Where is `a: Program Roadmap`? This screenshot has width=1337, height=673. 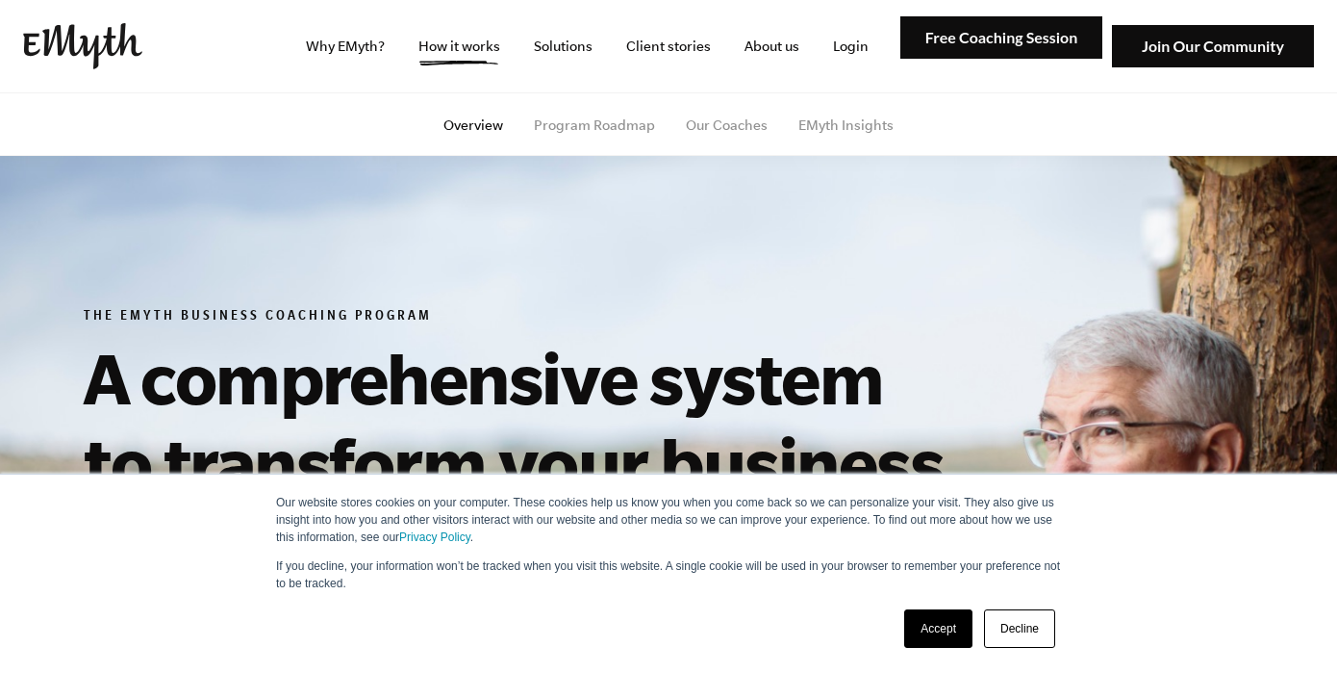 a: Program Roadmap is located at coordinates (595, 125).